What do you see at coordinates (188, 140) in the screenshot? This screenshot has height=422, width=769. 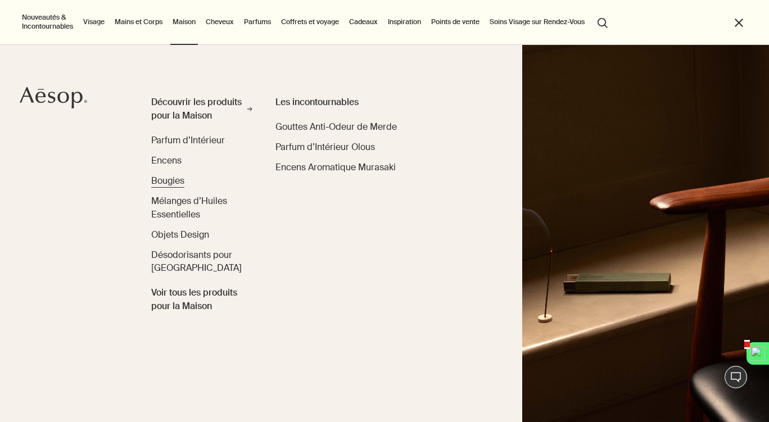 I see `span: Parfum d’Intérieur` at bounding box center [188, 140].